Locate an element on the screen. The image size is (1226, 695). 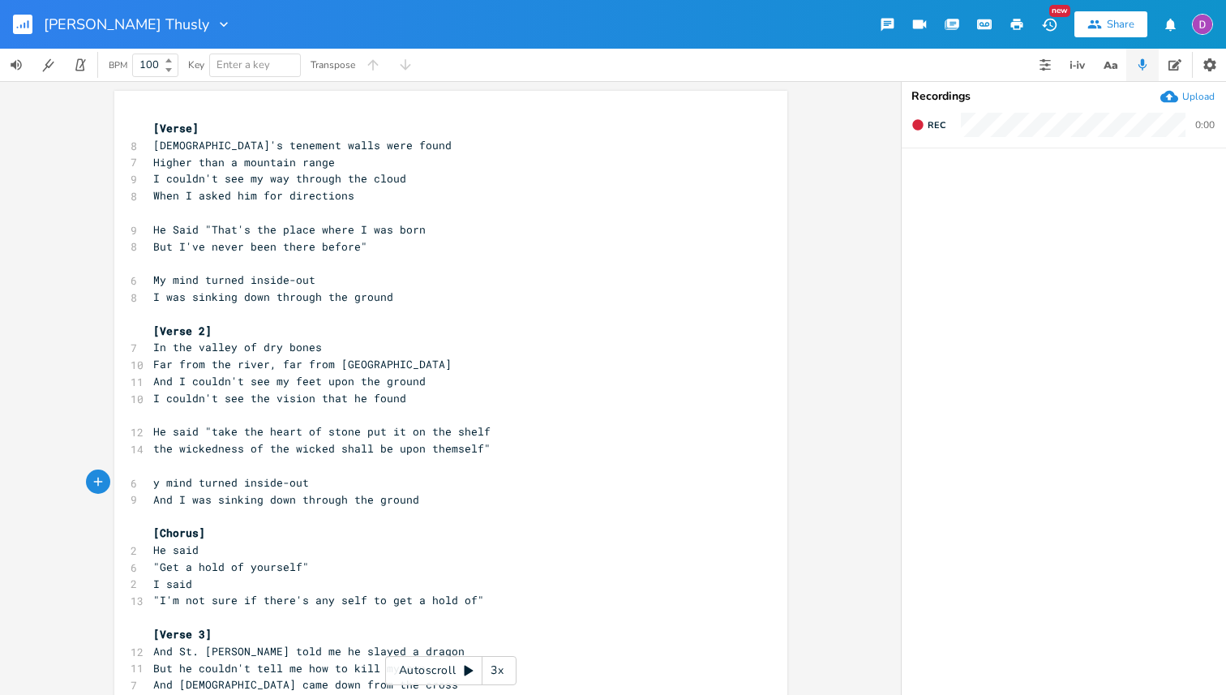
div: Key is located at coordinates (196, 65).